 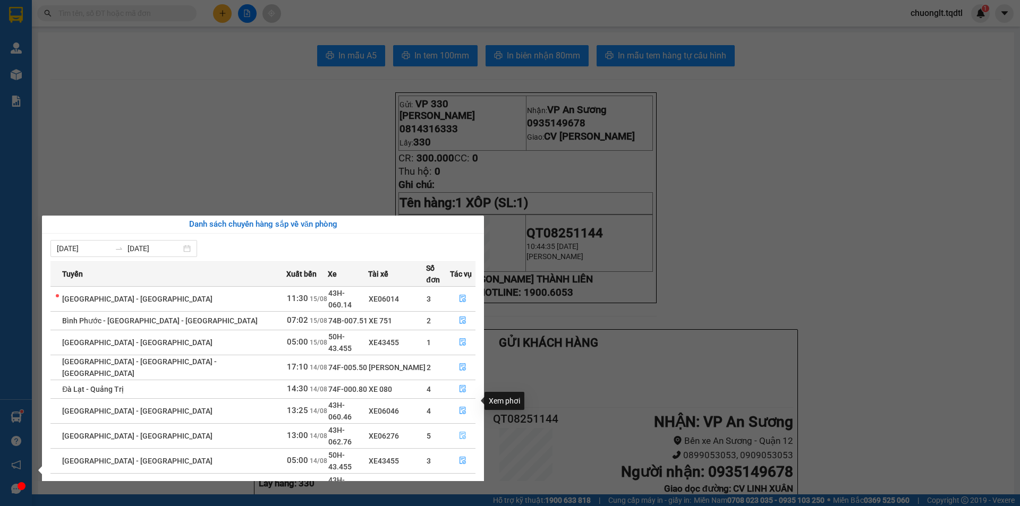 I want to click on span: Gửi:, so click(x=17, y=15).